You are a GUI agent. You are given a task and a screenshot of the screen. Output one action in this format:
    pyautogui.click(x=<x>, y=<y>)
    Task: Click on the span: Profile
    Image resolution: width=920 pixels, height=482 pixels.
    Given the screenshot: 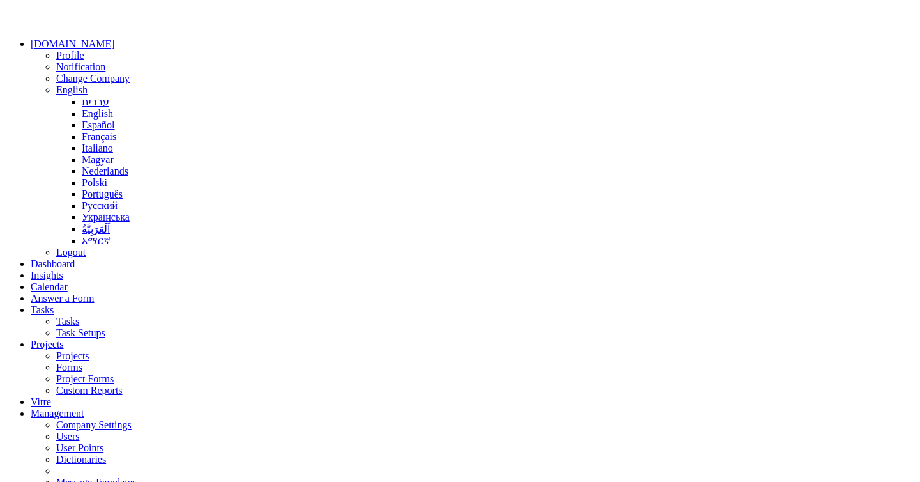 What is the action you would take?
    pyautogui.click(x=70, y=55)
    